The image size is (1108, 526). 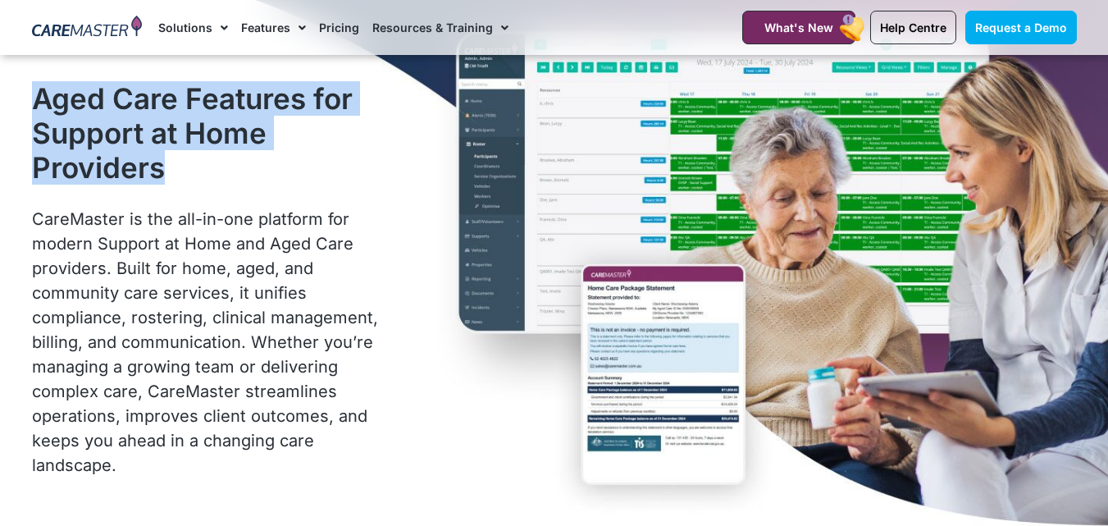 I want to click on a: What's New, so click(x=799, y=27).